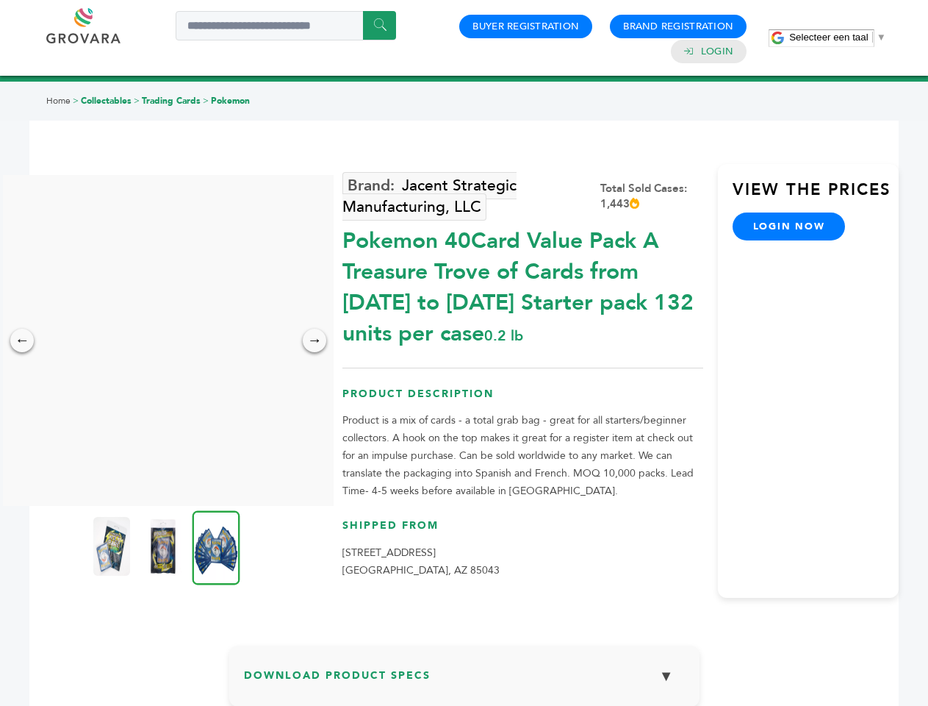 Image resolution: width=928 pixels, height=706 pixels. Describe the element at coordinates (58, 101) in the screenshot. I see `a: Home` at that location.